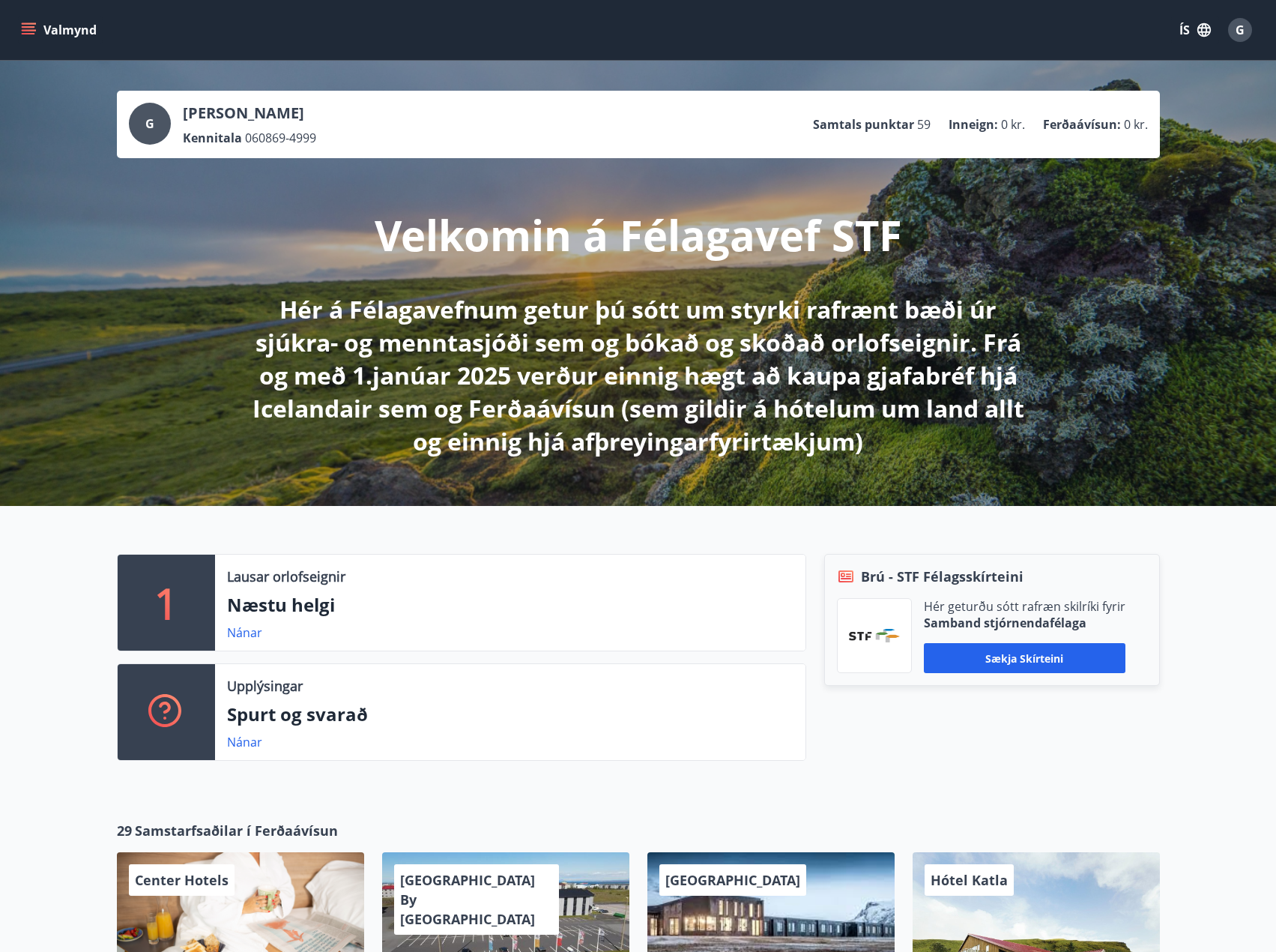 The width and height of the screenshot is (1276, 952). I want to click on span: 29, so click(124, 831).